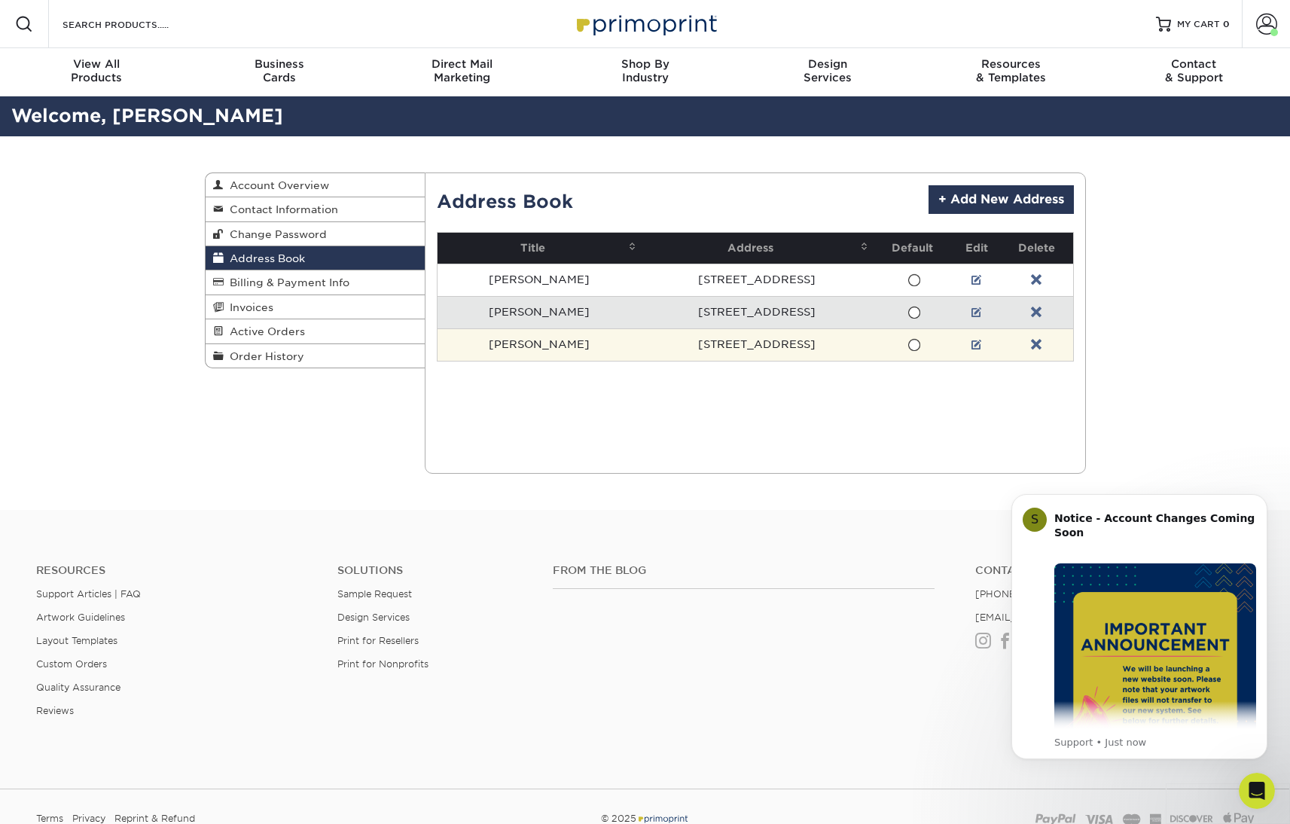  What do you see at coordinates (644, 64) in the screenshot?
I see `span: Shop By` at bounding box center [644, 64].